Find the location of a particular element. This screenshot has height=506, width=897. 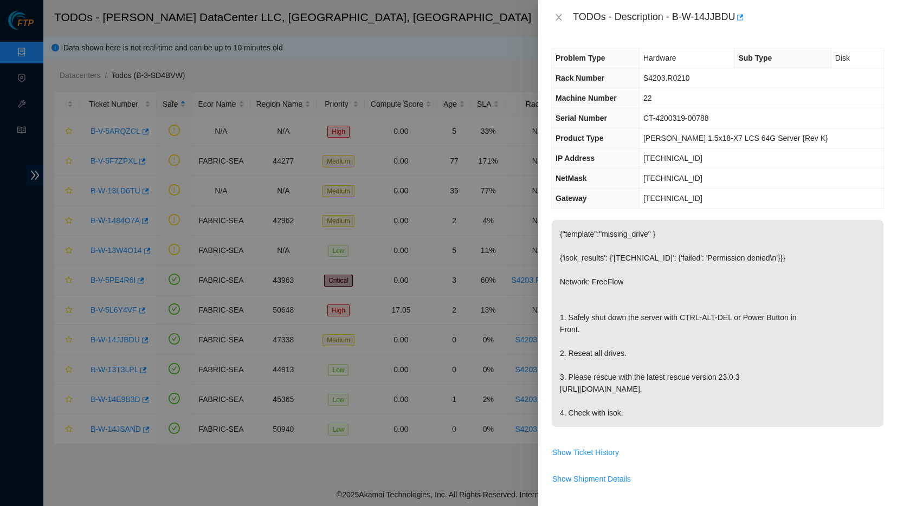

span: Gateway is located at coordinates (571, 198).